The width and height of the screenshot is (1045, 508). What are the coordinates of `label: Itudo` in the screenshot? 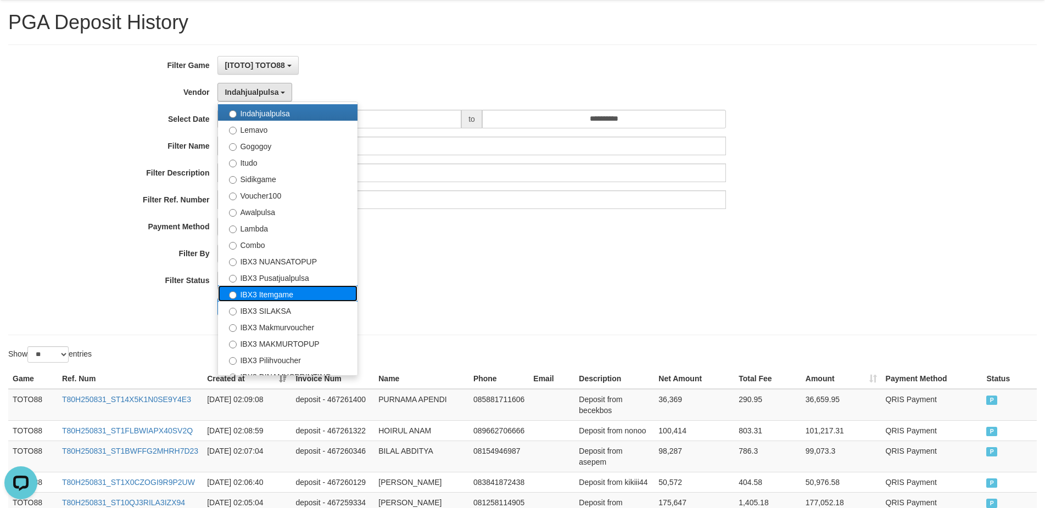 It's located at (288, 162).